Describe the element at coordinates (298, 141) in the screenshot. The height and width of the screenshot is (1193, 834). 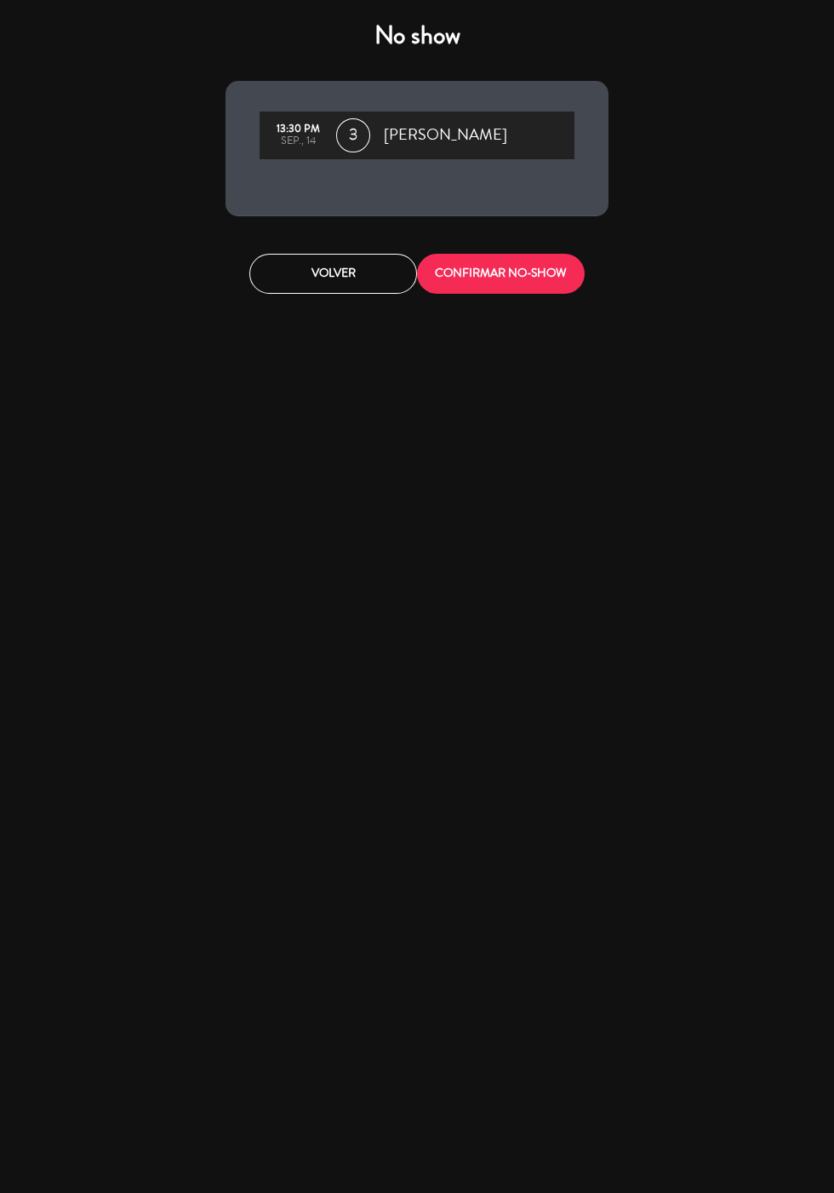
I see `div: sep., 14` at that location.